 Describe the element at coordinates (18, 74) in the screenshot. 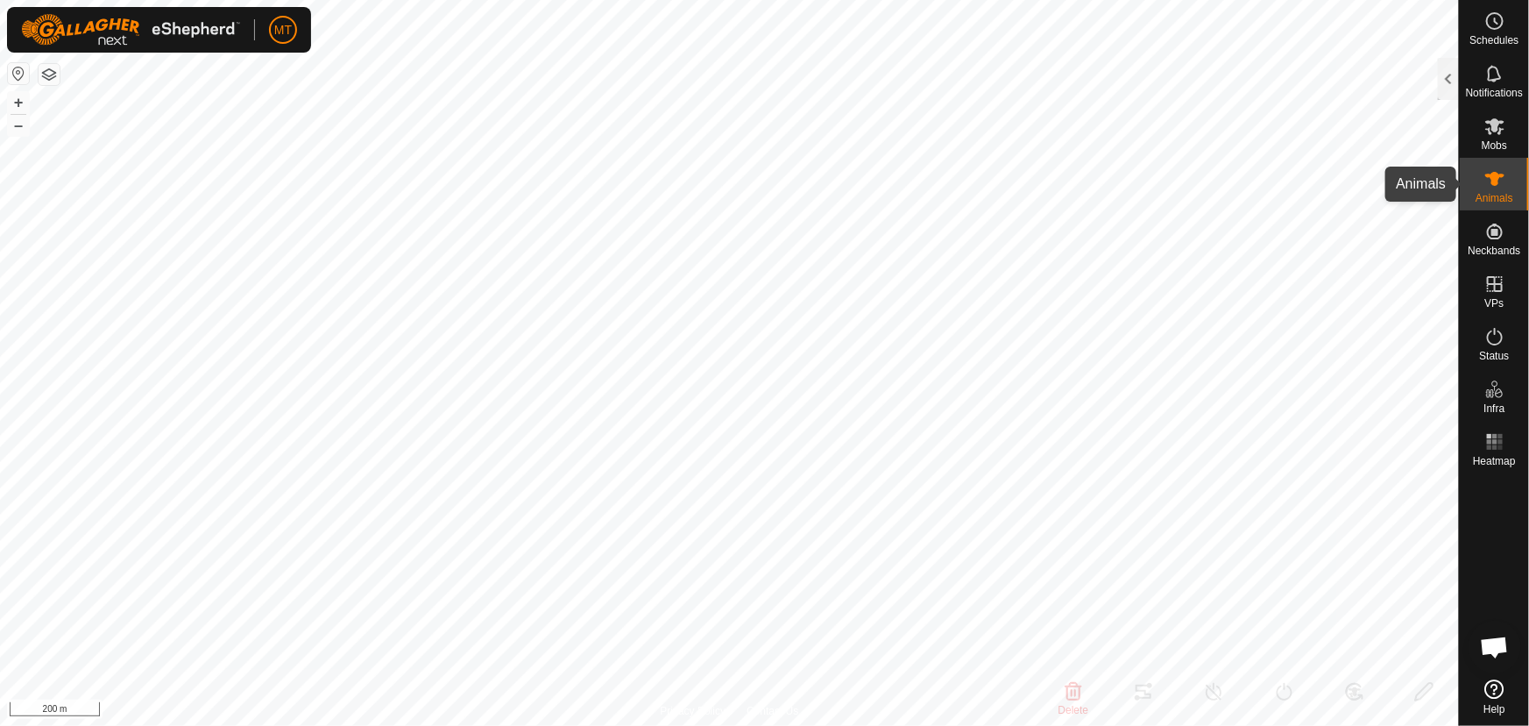

I see `button: Reset Map` at that location.